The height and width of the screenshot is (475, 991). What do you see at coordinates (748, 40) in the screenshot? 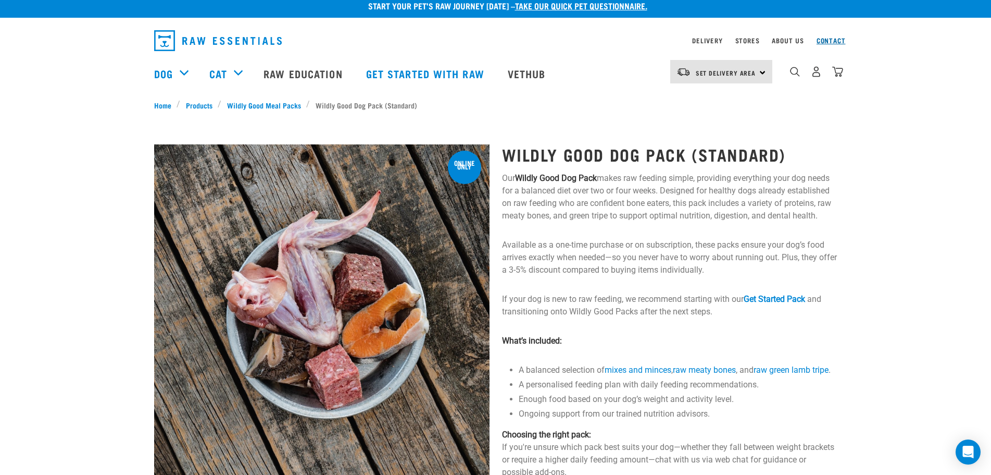
I see `a: Stores` at bounding box center [748, 40].